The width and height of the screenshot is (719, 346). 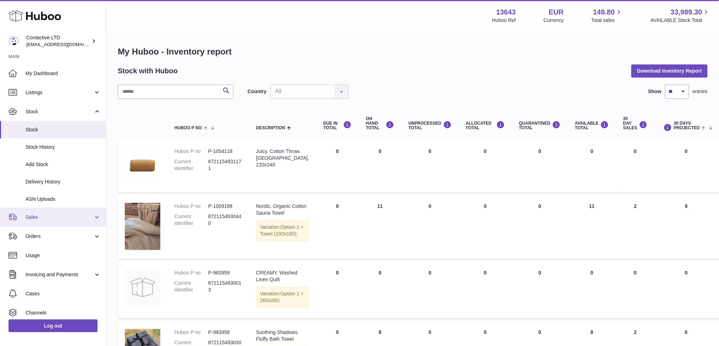 What do you see at coordinates (686, 126) in the screenshot?
I see `span: 30 DAYS PROJECTED` at bounding box center [686, 126].